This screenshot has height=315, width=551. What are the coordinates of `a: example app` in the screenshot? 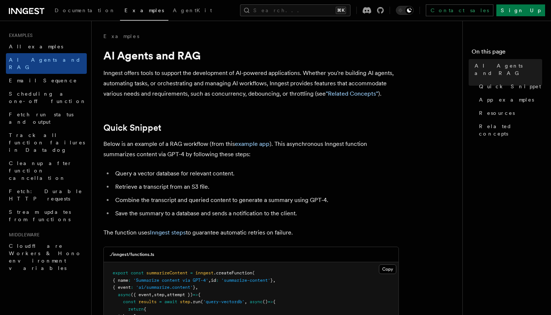 It's located at (252, 144).